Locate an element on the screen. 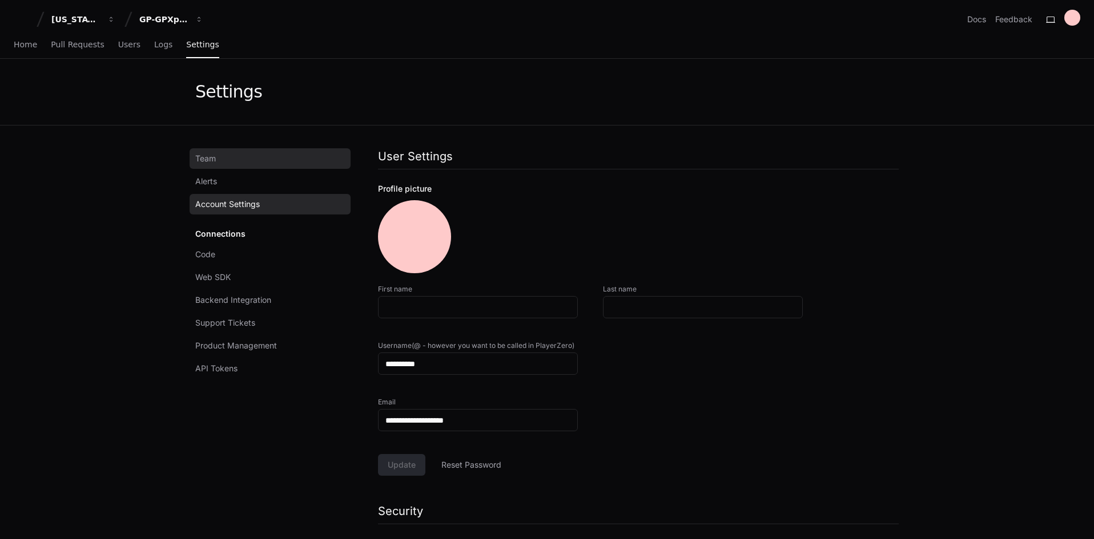  a: Docs is located at coordinates (976, 19).